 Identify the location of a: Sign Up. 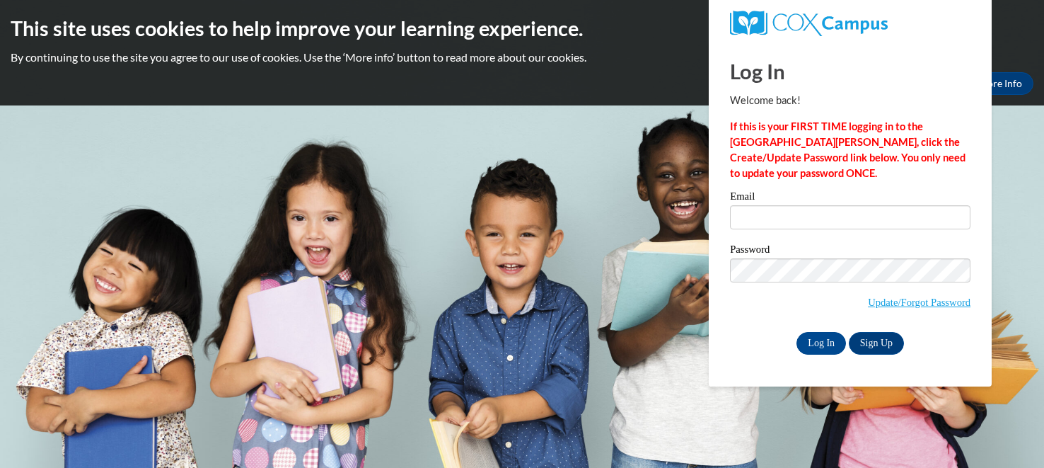
(876, 343).